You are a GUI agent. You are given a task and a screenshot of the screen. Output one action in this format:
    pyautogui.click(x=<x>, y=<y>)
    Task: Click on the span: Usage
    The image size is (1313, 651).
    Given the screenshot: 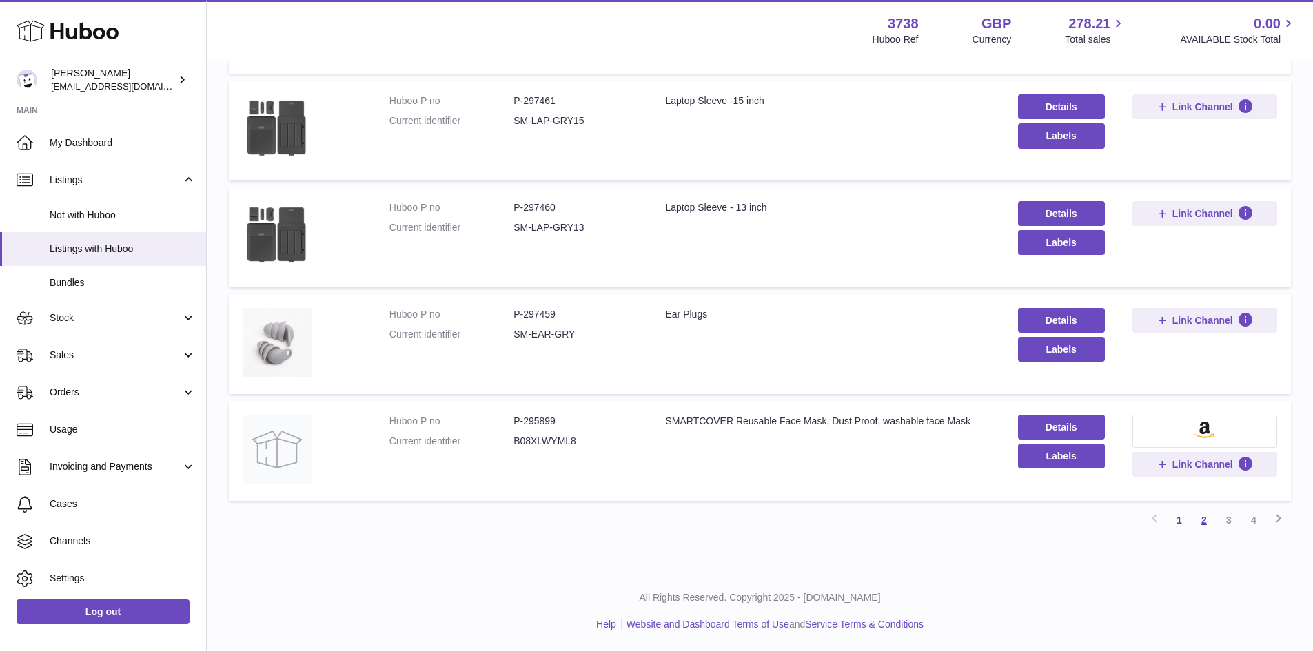 What is the action you would take?
    pyautogui.click(x=123, y=429)
    